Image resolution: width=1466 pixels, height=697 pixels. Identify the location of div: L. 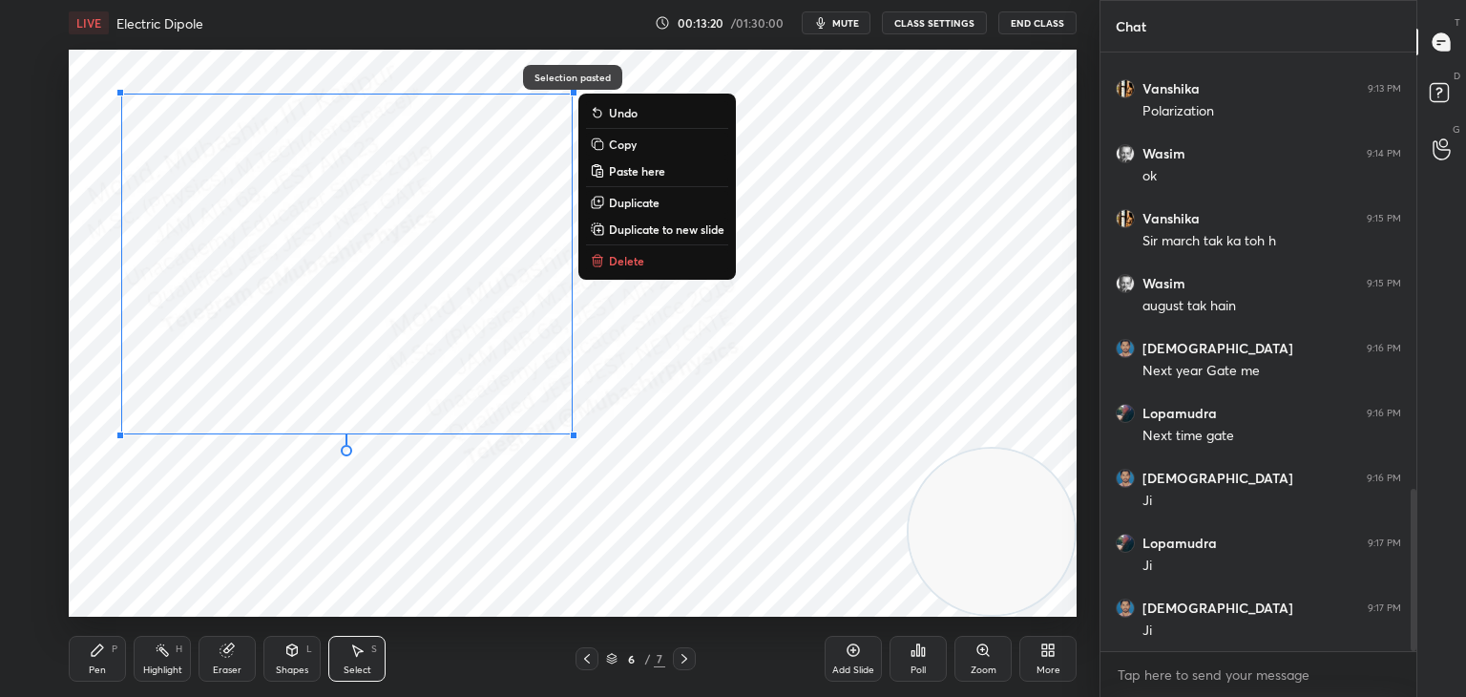
(309, 649).